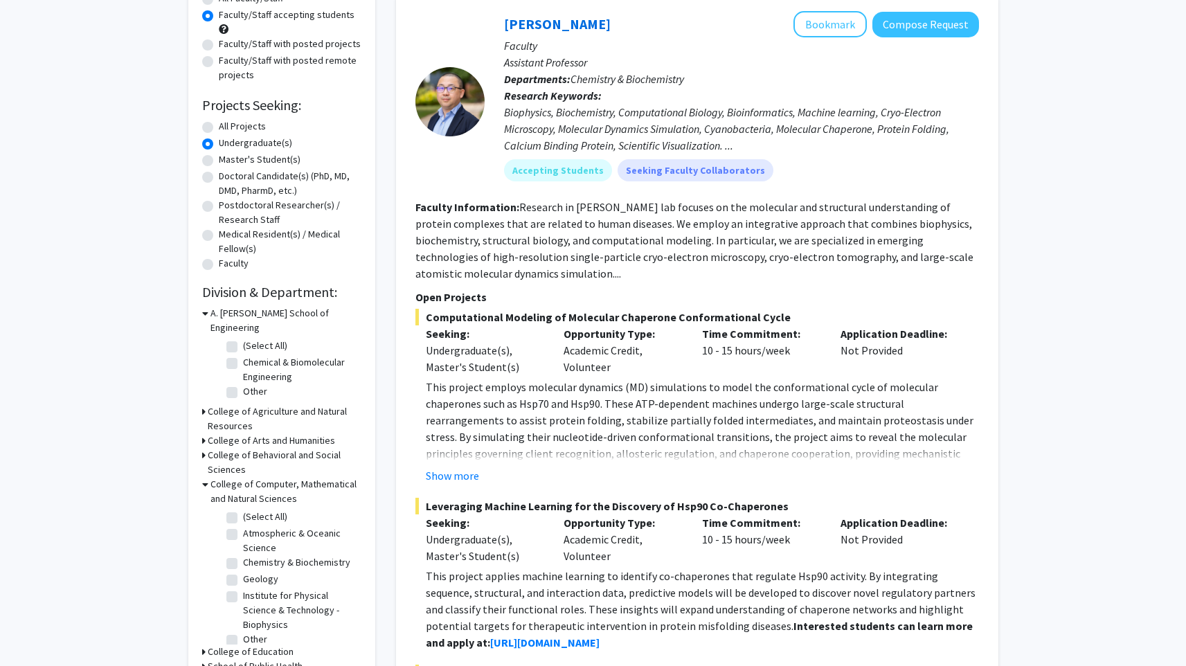 The width and height of the screenshot is (1186, 666). I want to click on h3: College of Behavioral and Social Sciences, so click(285, 462).